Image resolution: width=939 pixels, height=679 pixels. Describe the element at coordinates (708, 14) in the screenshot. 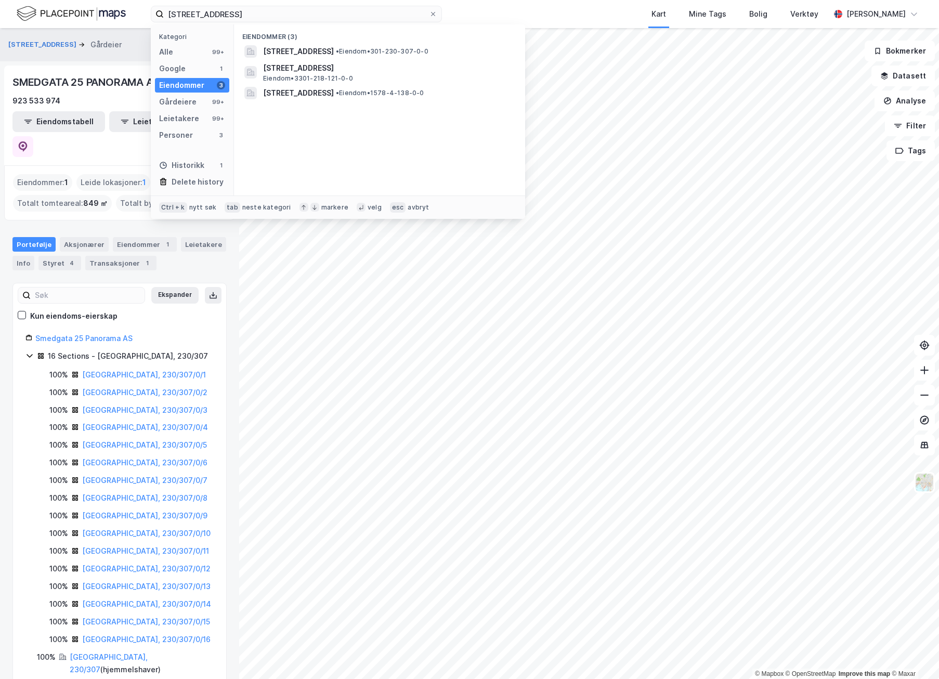

I see `div: Mine Tags` at that location.